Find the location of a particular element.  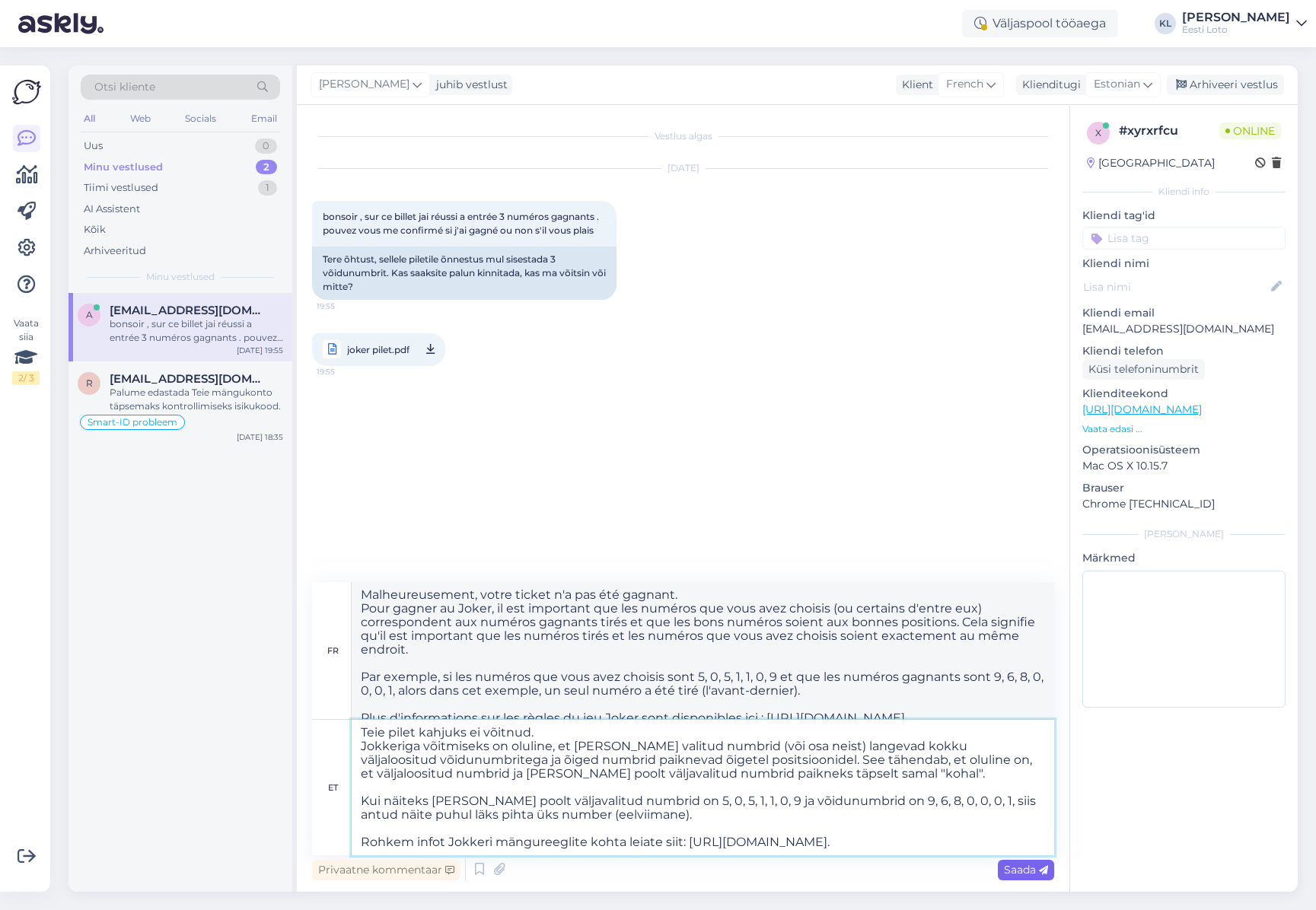

p: Vaata edasi ... is located at coordinates (1183, 429).